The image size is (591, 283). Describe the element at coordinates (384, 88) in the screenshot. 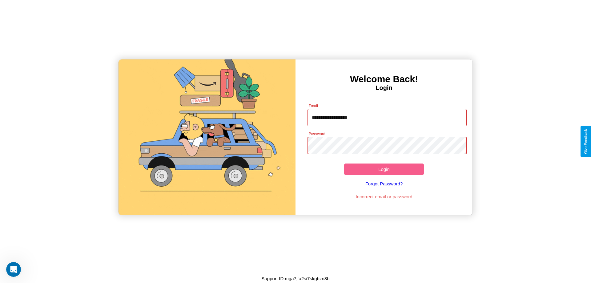

I see `h4: Login` at that location.